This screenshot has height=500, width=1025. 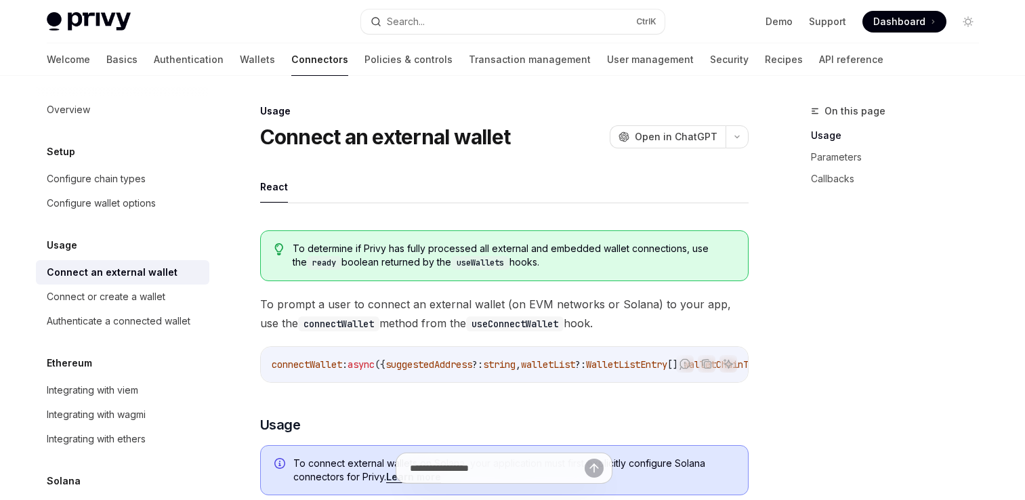 What do you see at coordinates (504, 111) in the screenshot?
I see `div: Usage` at bounding box center [504, 111].